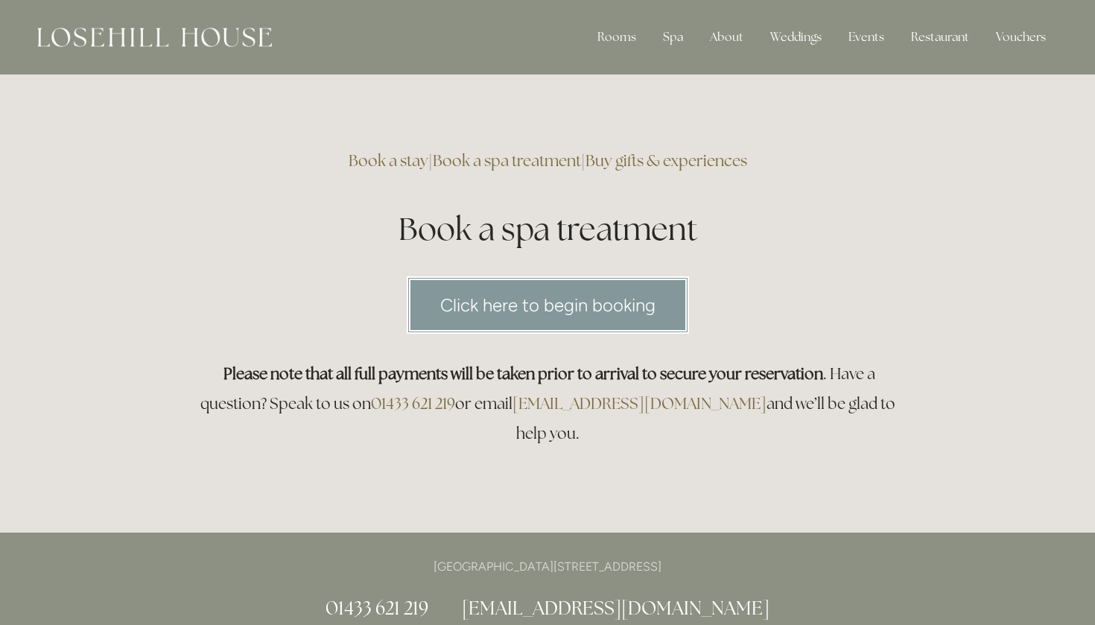  What do you see at coordinates (617, 37) in the screenshot?
I see `div: Rooms` at bounding box center [617, 37].